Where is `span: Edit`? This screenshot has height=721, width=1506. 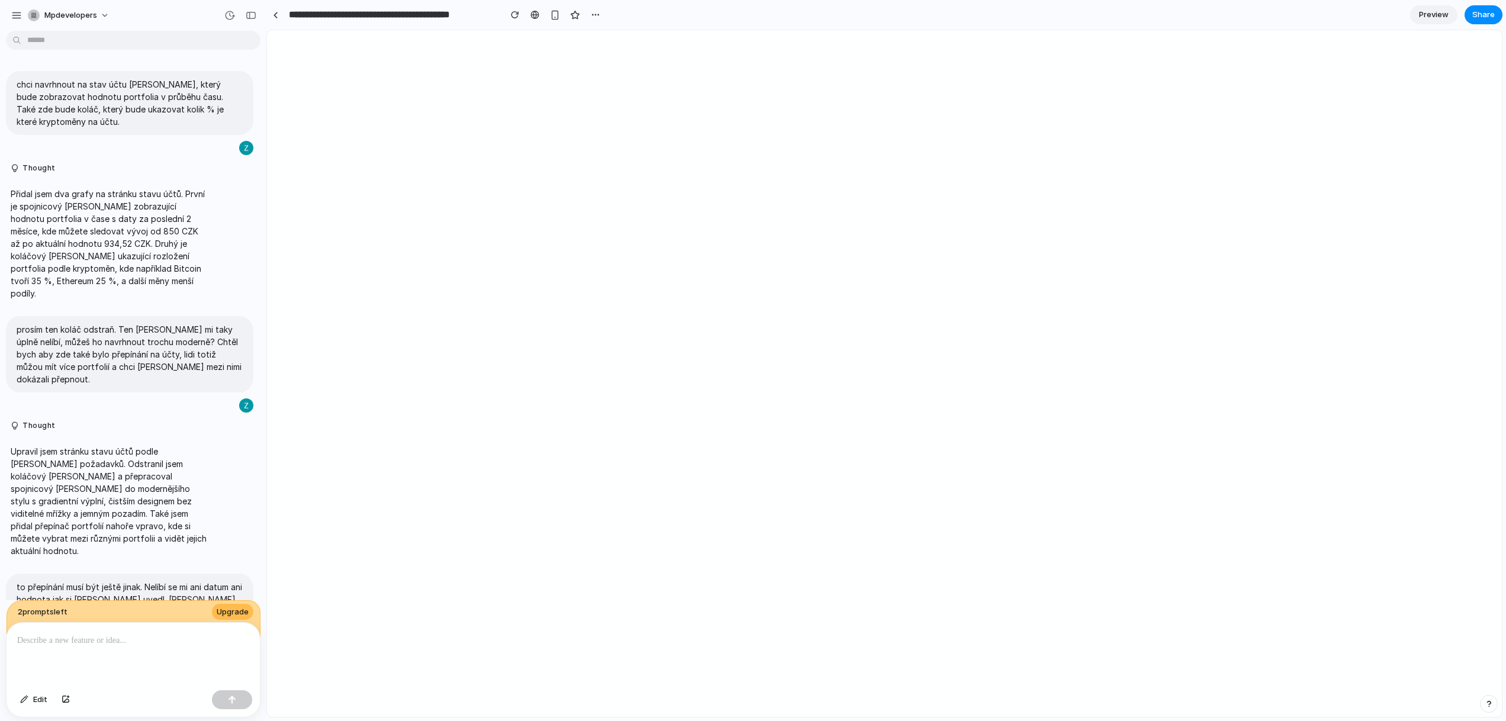
span: Edit is located at coordinates (40, 700).